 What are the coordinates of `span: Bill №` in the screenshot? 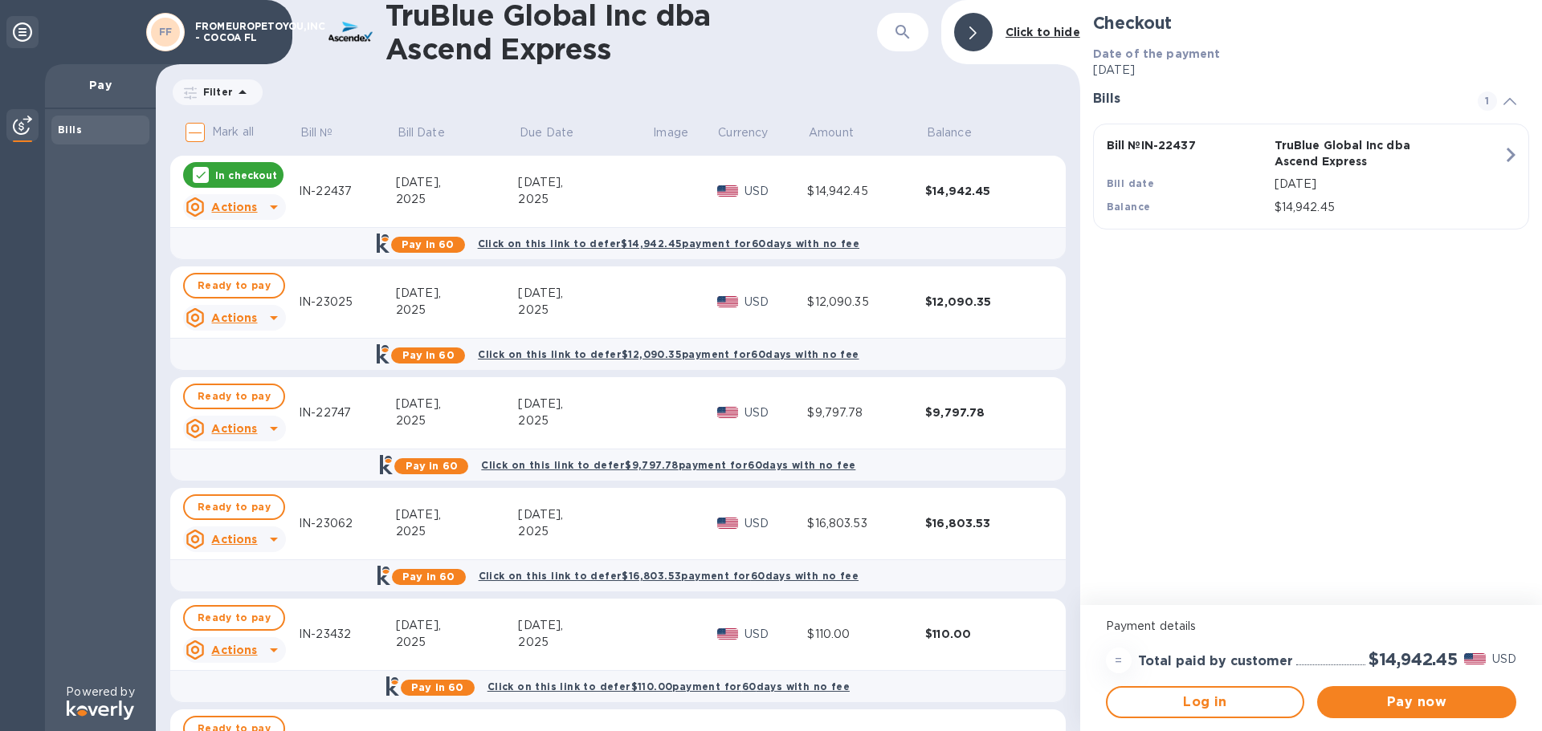 It's located at (327, 132).